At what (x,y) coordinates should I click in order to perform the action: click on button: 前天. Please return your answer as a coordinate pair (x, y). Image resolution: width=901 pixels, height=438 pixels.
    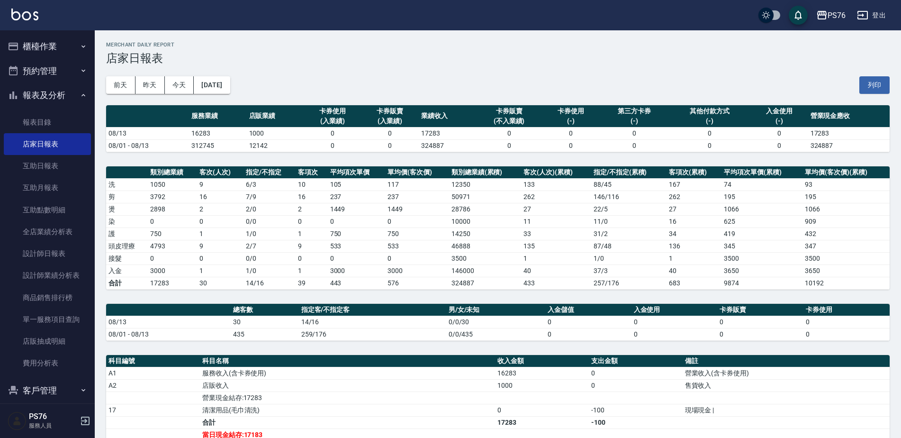
    Looking at the image, I should click on (121, 85).